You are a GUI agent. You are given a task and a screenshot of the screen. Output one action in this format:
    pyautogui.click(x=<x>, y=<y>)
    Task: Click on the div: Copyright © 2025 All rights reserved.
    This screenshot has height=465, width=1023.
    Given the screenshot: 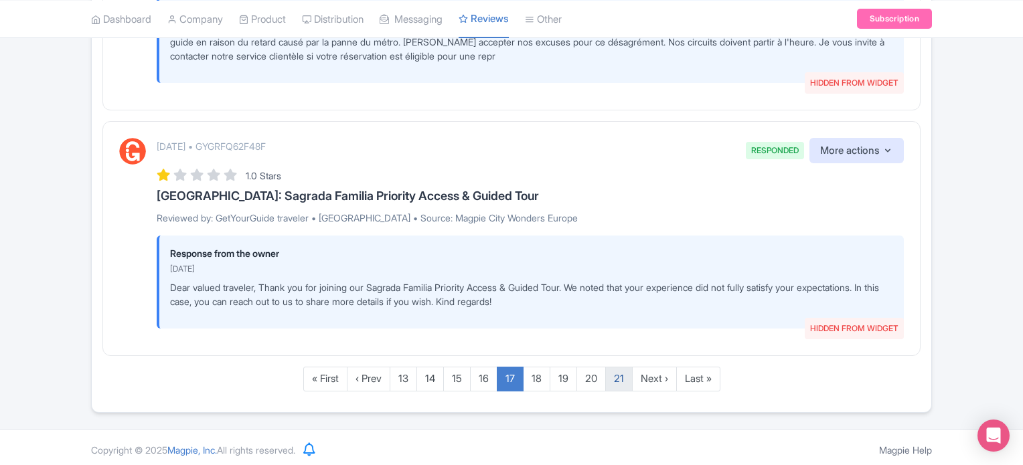 What is the action you would take?
    pyautogui.click(x=193, y=450)
    